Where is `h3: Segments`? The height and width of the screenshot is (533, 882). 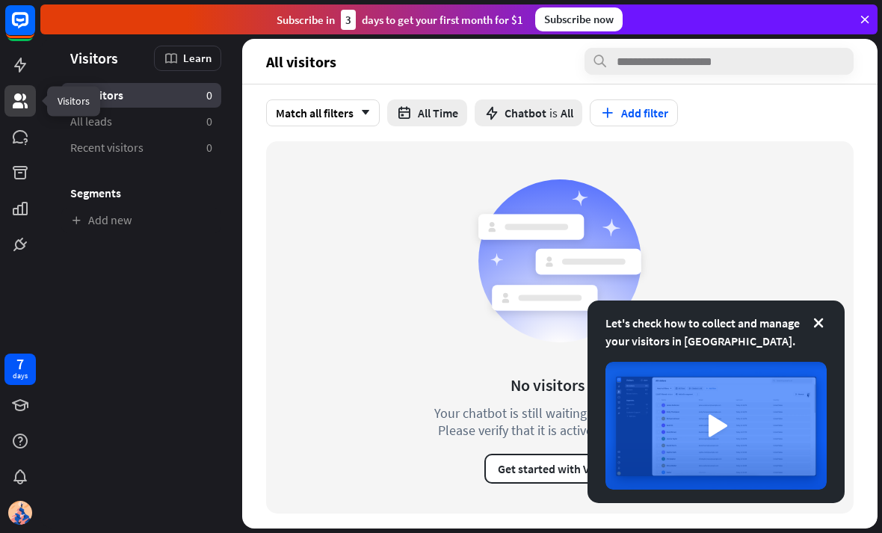 h3: Segments is located at coordinates (141, 193).